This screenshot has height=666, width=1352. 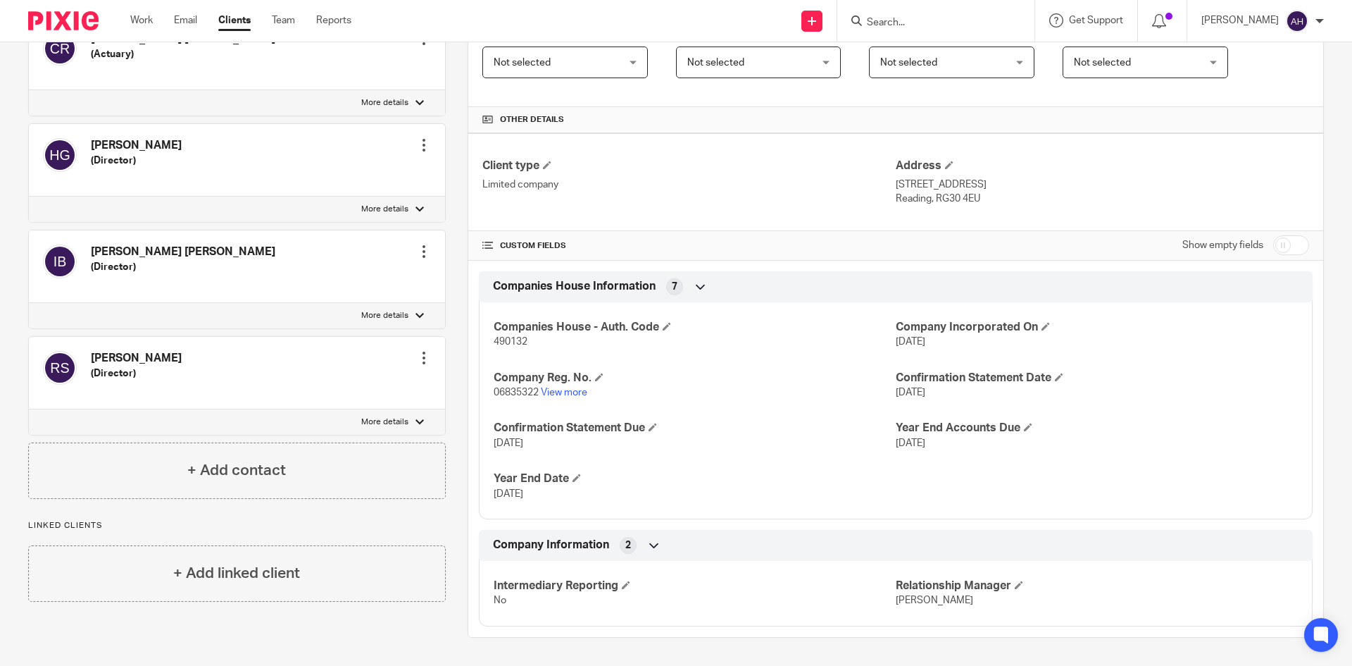 I want to click on h4: Confirmation Statement Date, so click(x=1096, y=377).